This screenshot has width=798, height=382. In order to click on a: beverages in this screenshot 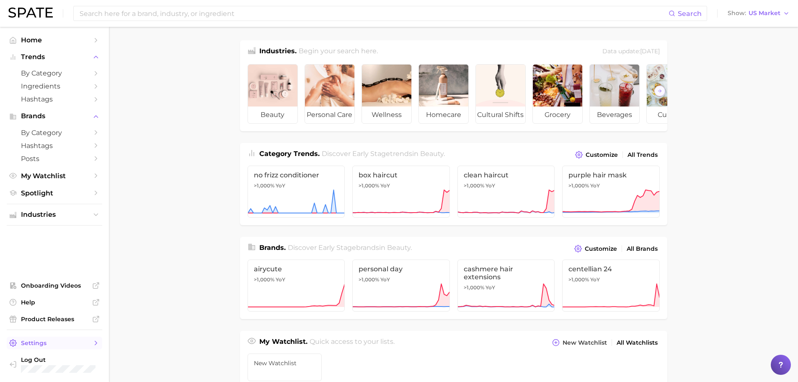, I will do `click(615, 94)`.